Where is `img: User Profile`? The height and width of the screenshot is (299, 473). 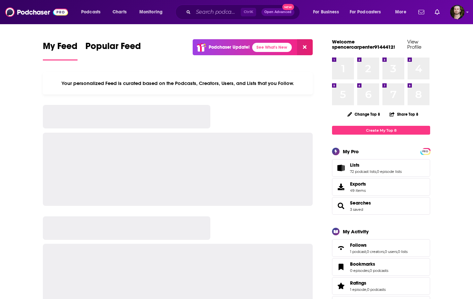 img: User Profile is located at coordinates (457, 12).